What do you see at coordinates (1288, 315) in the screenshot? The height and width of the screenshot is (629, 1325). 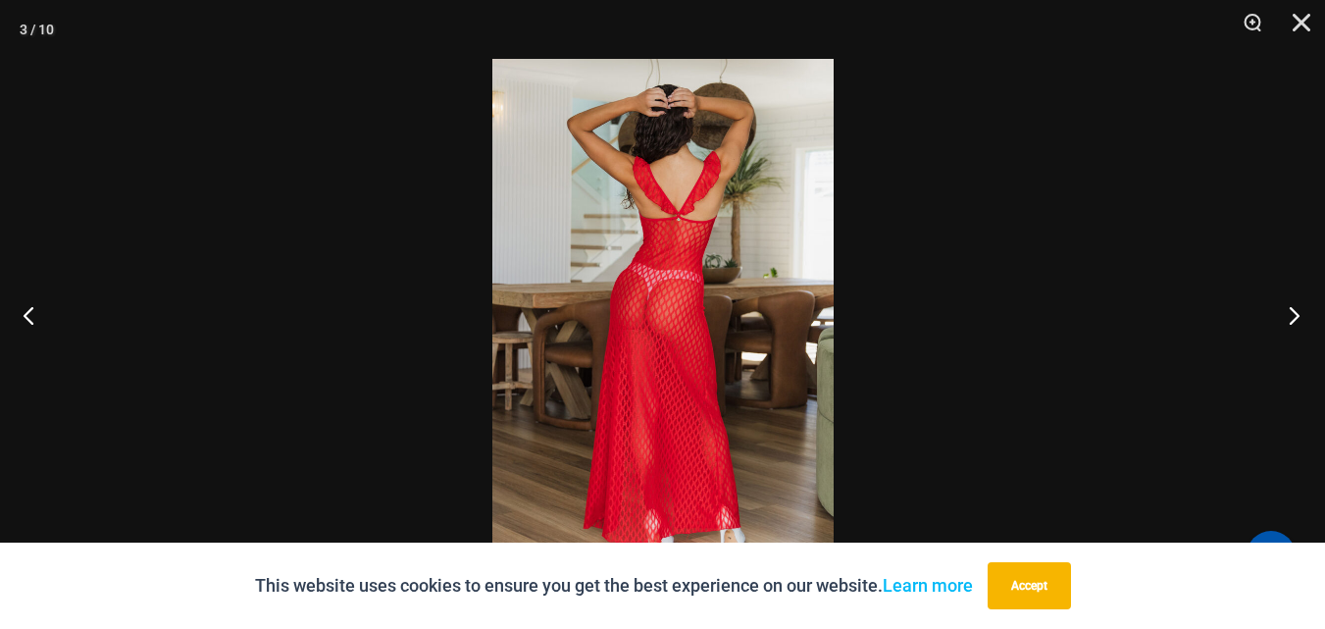 I see `button: Next` at bounding box center [1288, 315].